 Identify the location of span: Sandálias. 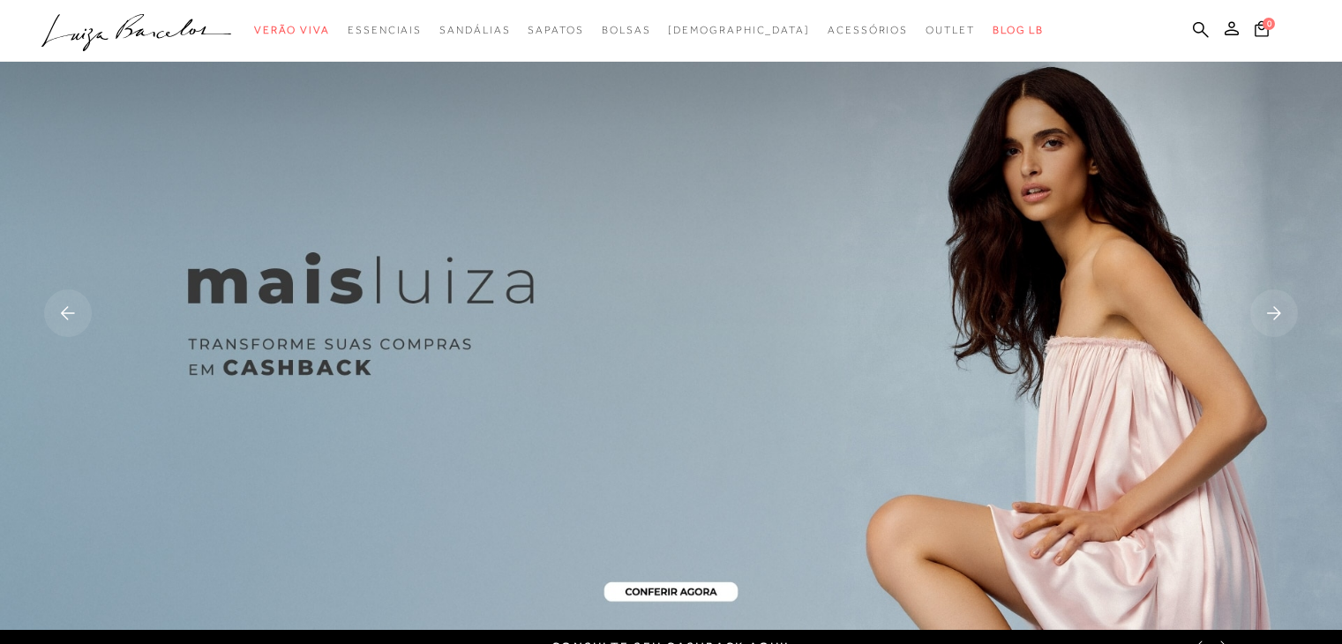
(475, 30).